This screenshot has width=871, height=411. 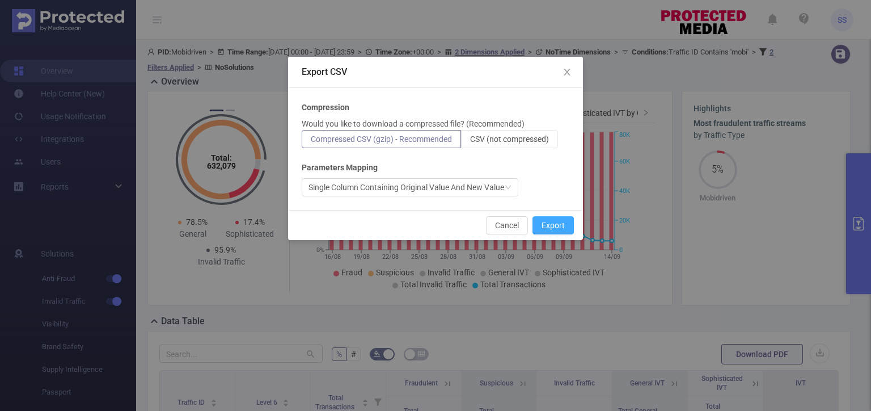 What do you see at coordinates (507, 225) in the screenshot?
I see `button: Cancel` at bounding box center [507, 225].